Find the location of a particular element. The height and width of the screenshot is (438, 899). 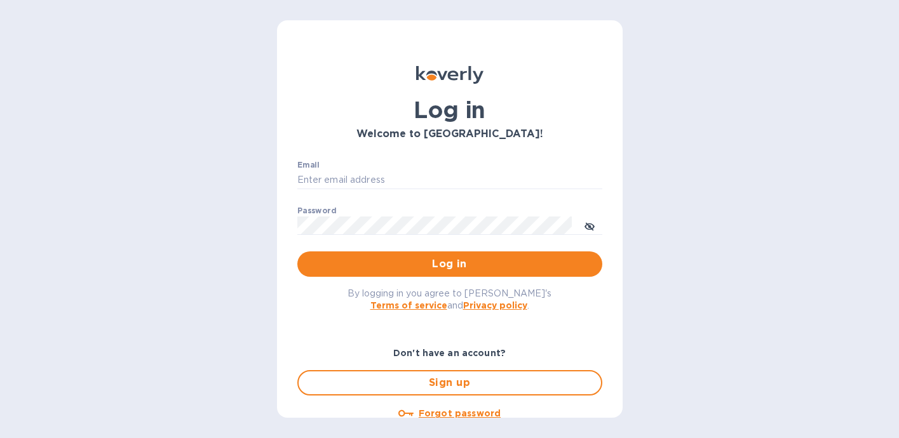

img: Koverly is located at coordinates (450, 75).